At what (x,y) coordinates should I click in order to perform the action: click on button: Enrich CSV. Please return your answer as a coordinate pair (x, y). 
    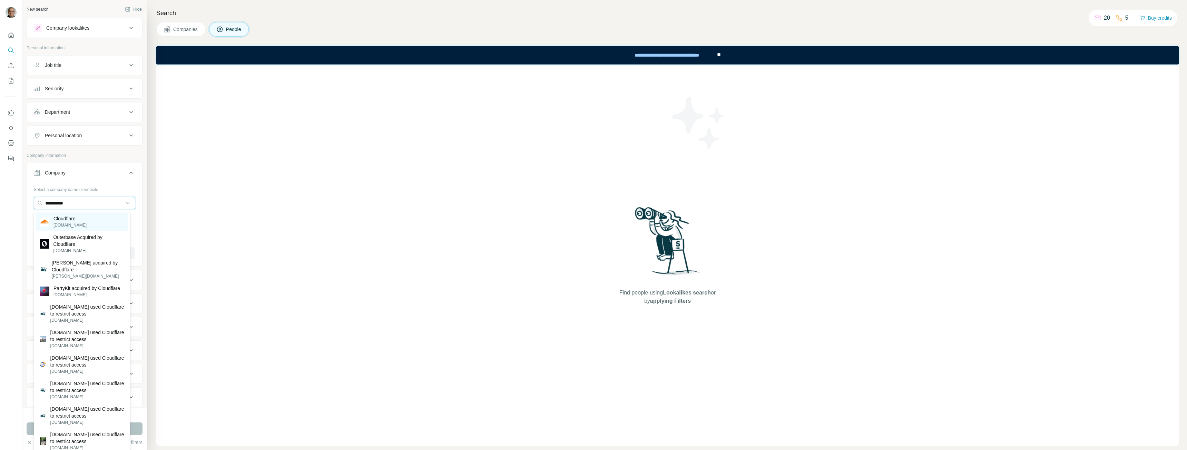
    Looking at the image, I should click on (11, 66).